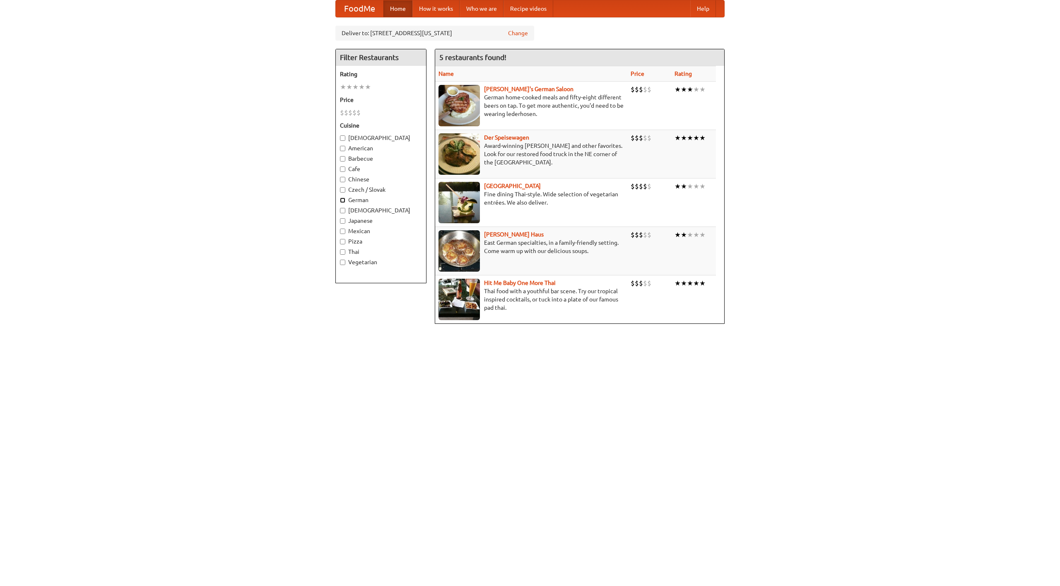  What do you see at coordinates (531, 299) in the screenshot?
I see `p: Thai food with a youthful bar scene. Try our tropical inspired cocktails, or tuck into a plate of...` at bounding box center [531, 299].